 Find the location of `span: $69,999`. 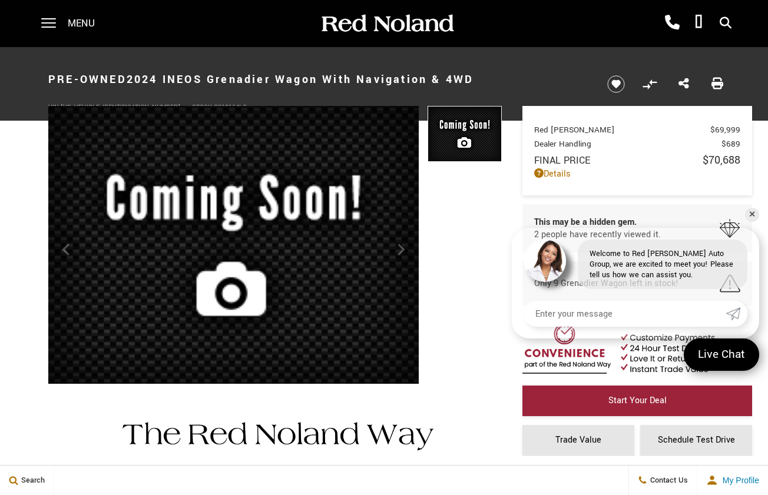

span: $69,999 is located at coordinates (725, 130).